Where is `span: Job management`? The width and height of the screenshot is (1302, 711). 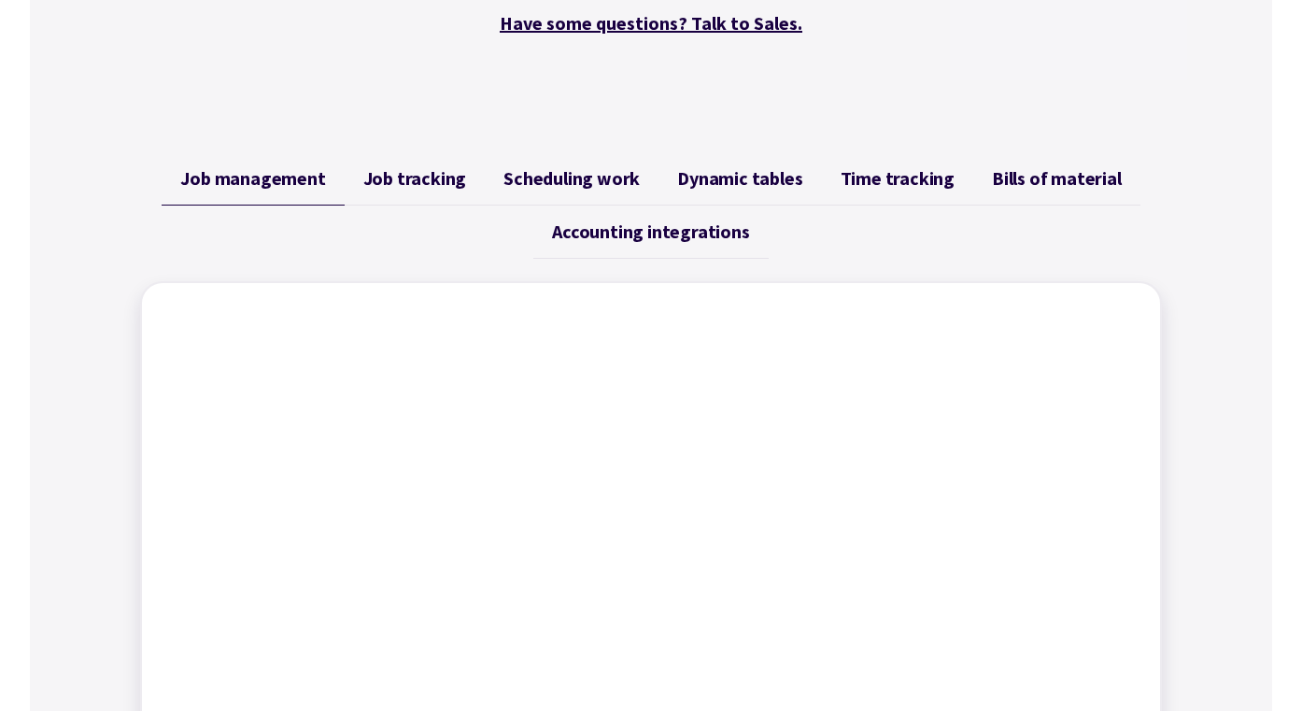
span: Job management is located at coordinates (252, 178).